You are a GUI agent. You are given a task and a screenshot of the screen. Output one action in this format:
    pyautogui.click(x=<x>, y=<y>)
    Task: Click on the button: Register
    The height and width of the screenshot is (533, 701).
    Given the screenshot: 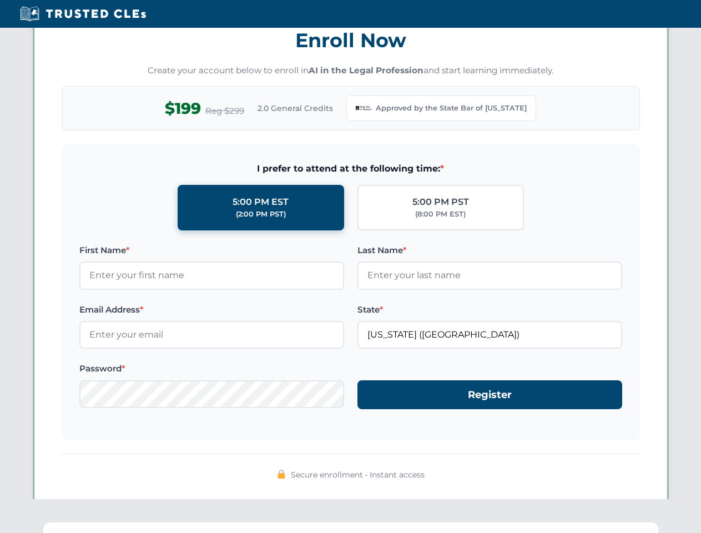 What is the action you would take?
    pyautogui.click(x=490, y=395)
    